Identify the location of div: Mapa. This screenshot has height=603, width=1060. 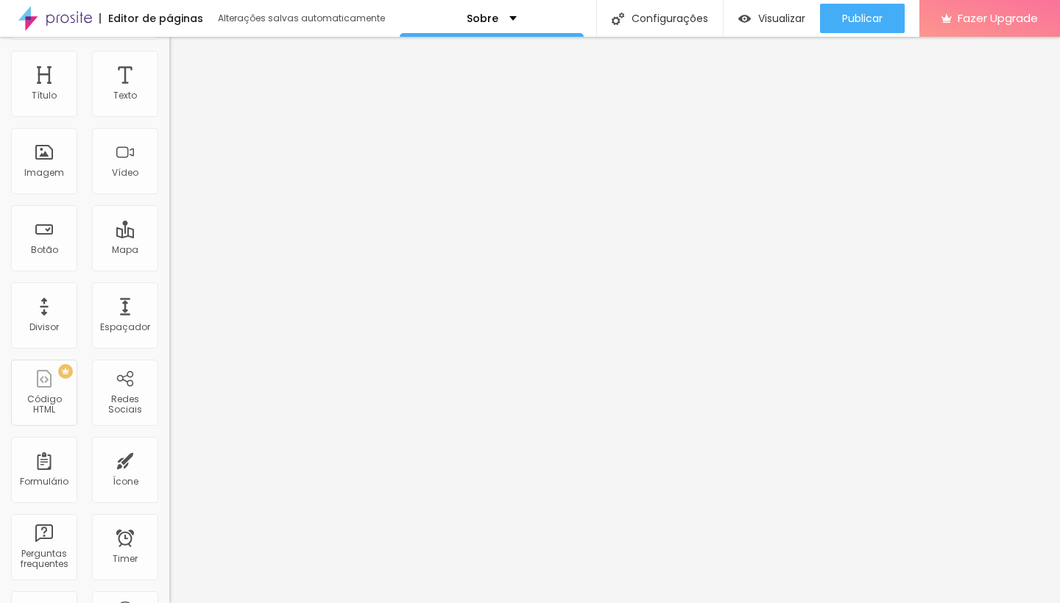
(125, 250).